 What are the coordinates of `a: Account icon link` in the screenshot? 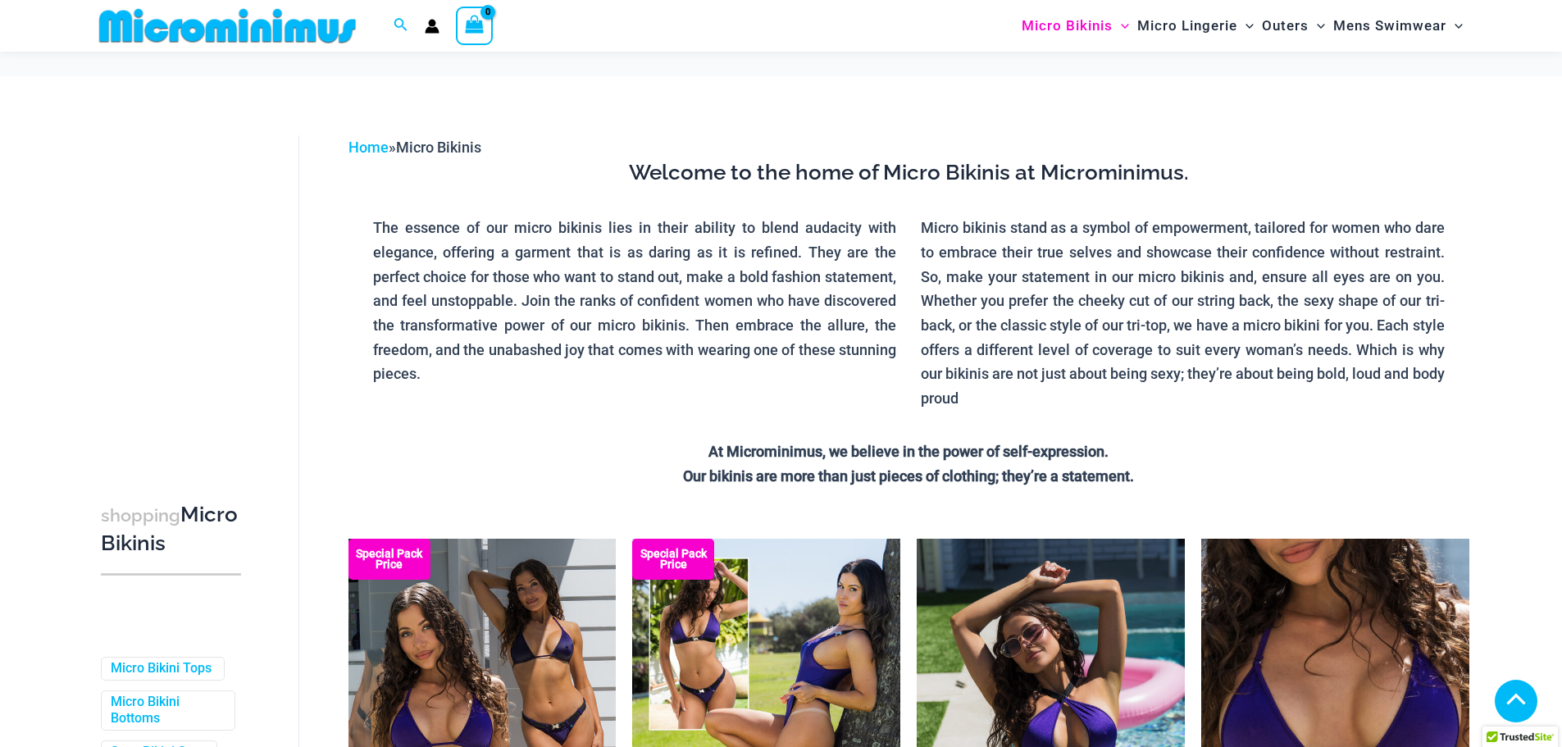 It's located at (432, 26).